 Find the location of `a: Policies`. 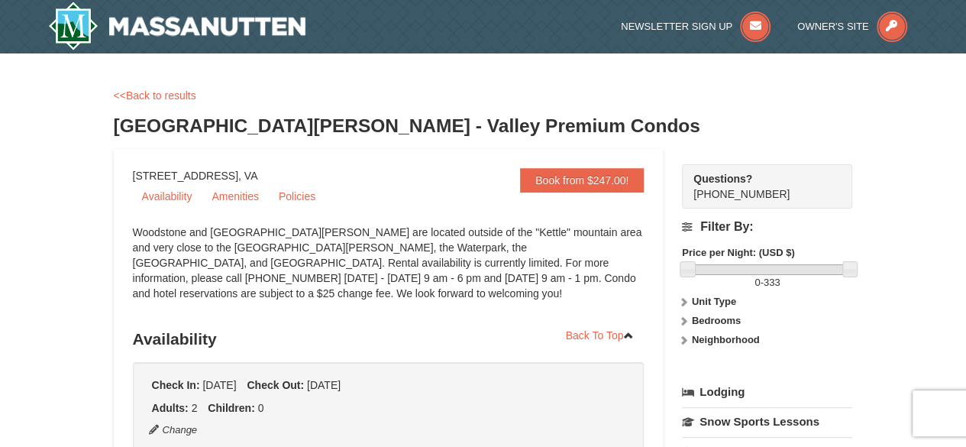

a: Policies is located at coordinates (297, 196).